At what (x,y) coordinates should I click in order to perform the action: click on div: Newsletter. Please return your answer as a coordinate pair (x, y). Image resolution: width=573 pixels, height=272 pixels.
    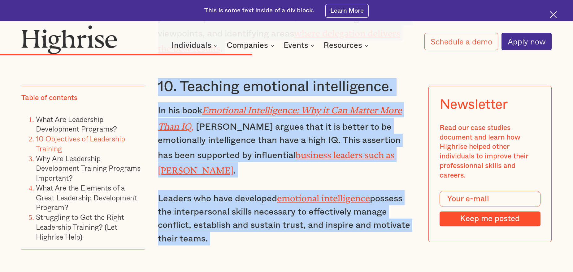
    Looking at the image, I should click on (473, 105).